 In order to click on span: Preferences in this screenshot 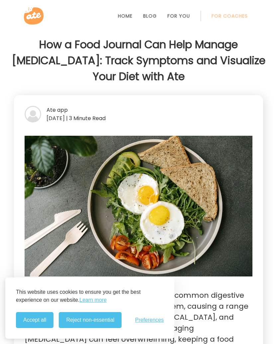, I will do `click(150, 320)`.